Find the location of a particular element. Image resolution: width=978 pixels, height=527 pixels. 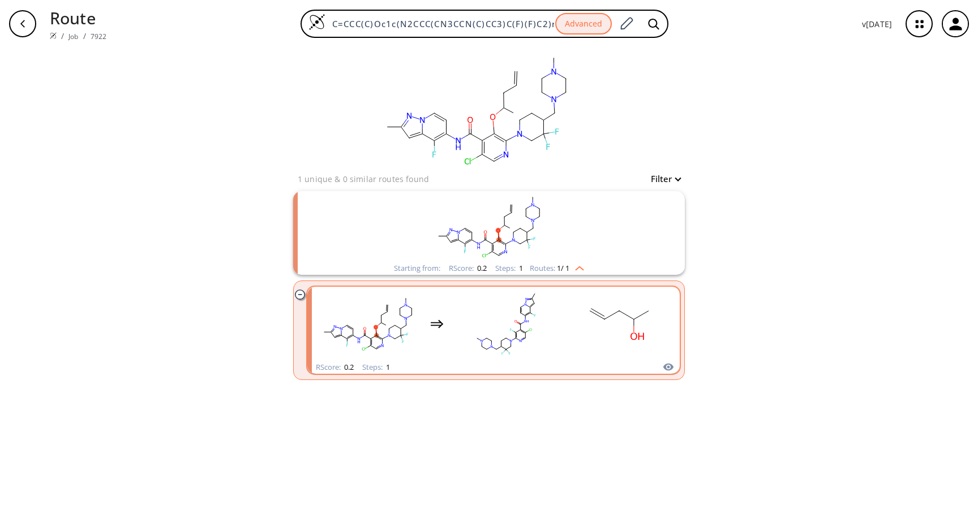

p: Route is located at coordinates (78, 18).